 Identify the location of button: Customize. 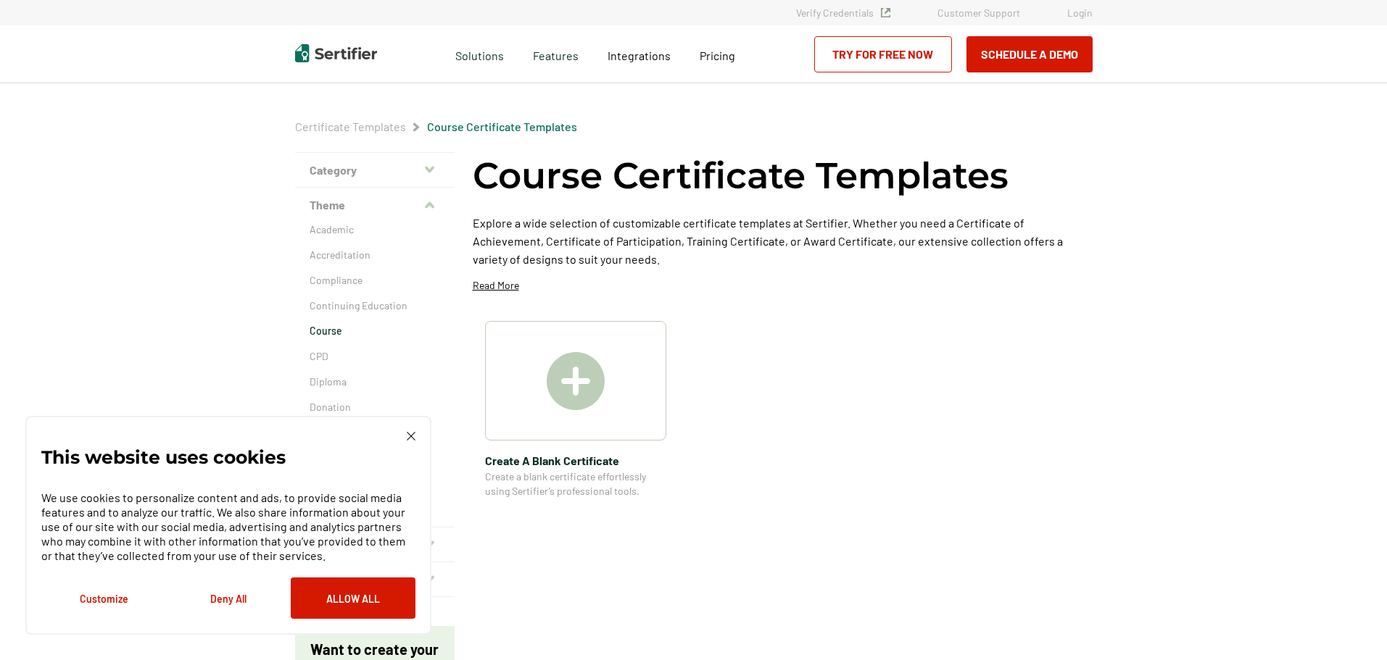
(104, 598).